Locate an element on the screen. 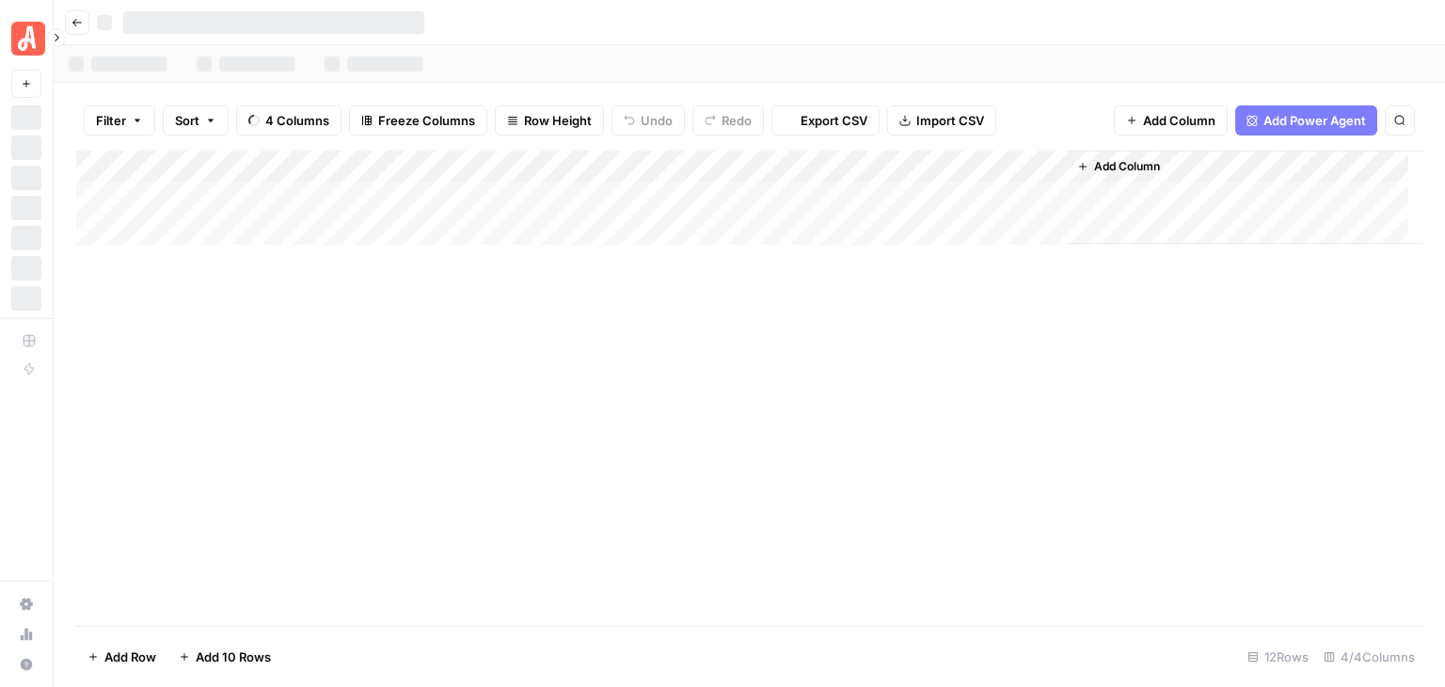  span: Filter is located at coordinates (111, 120).